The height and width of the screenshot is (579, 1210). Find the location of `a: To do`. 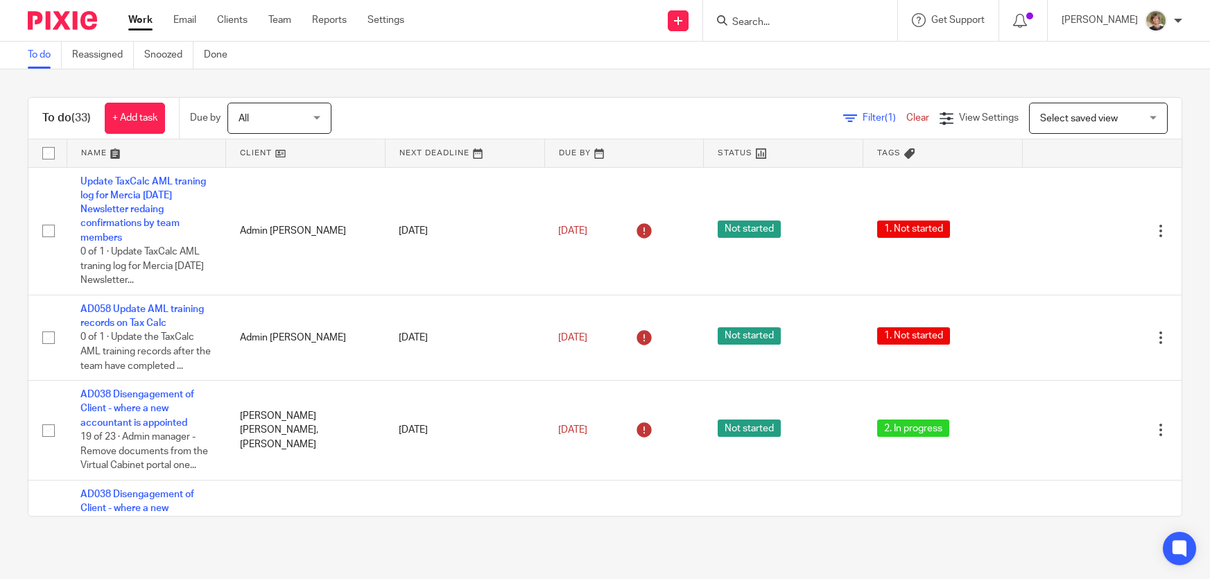

a: To do is located at coordinates (44, 55).